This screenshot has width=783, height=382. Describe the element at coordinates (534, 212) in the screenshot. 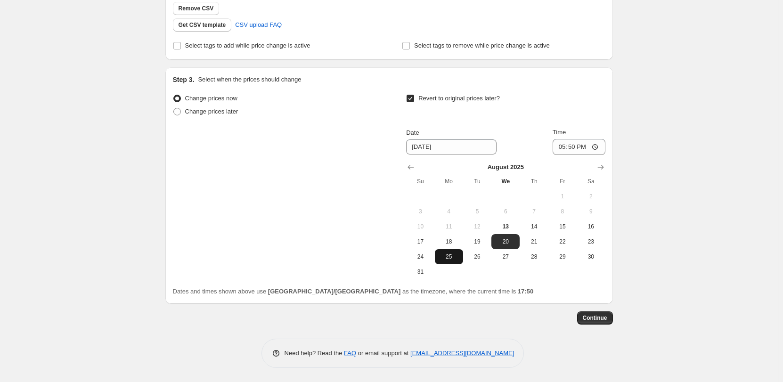

I see `button: Thursday August 7 2025` at that location.